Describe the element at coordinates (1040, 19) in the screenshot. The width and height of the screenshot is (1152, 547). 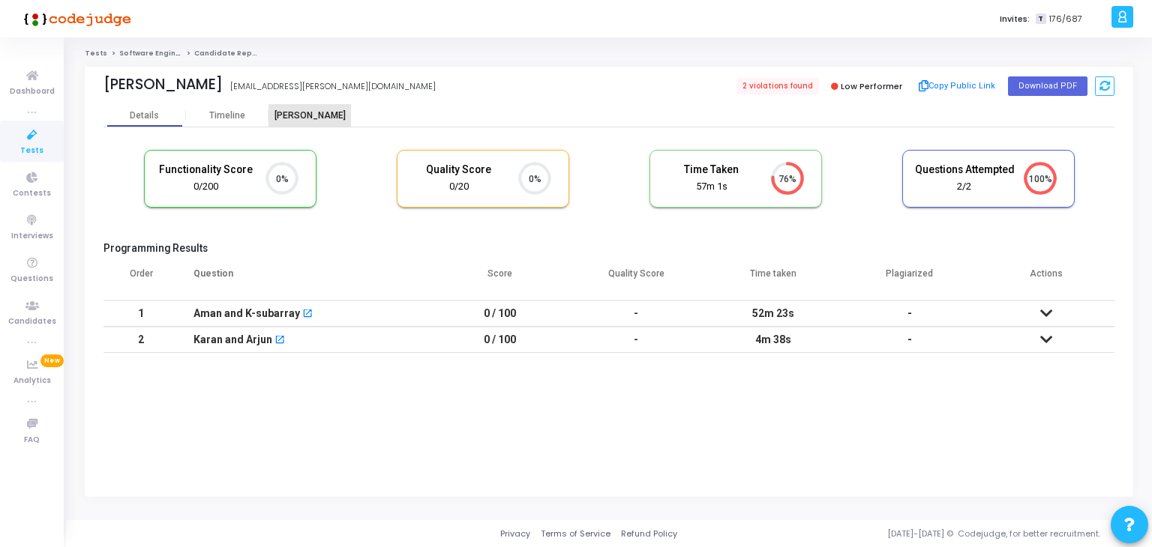
I see `span: T` at that location.